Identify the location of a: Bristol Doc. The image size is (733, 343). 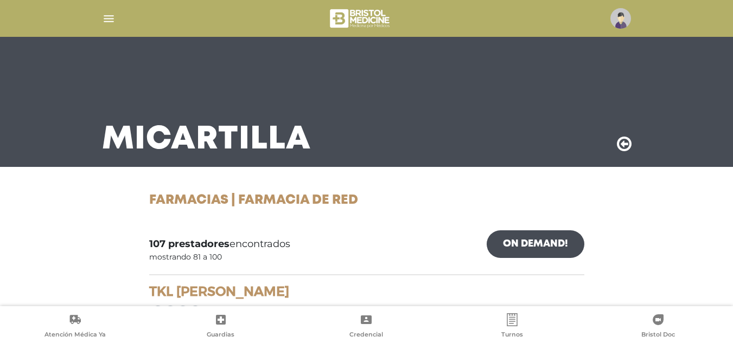
(658, 327).